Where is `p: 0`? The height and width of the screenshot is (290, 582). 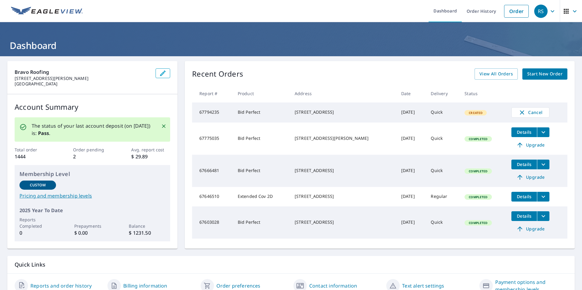
p: 0 is located at coordinates (38, 233).